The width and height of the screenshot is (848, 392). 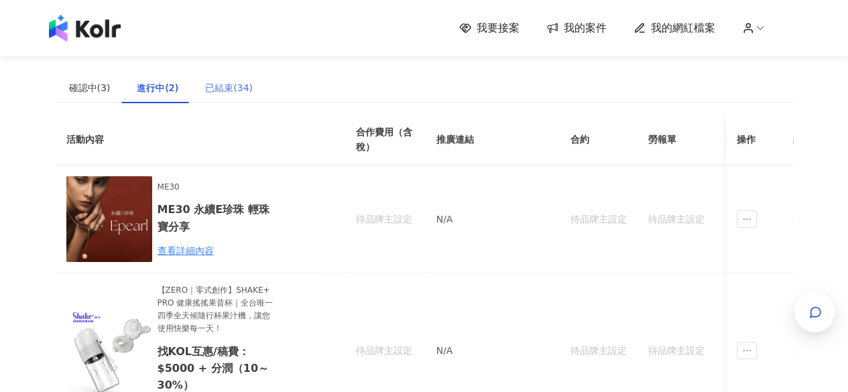 I want to click on a: 我要接案, so click(x=489, y=28).